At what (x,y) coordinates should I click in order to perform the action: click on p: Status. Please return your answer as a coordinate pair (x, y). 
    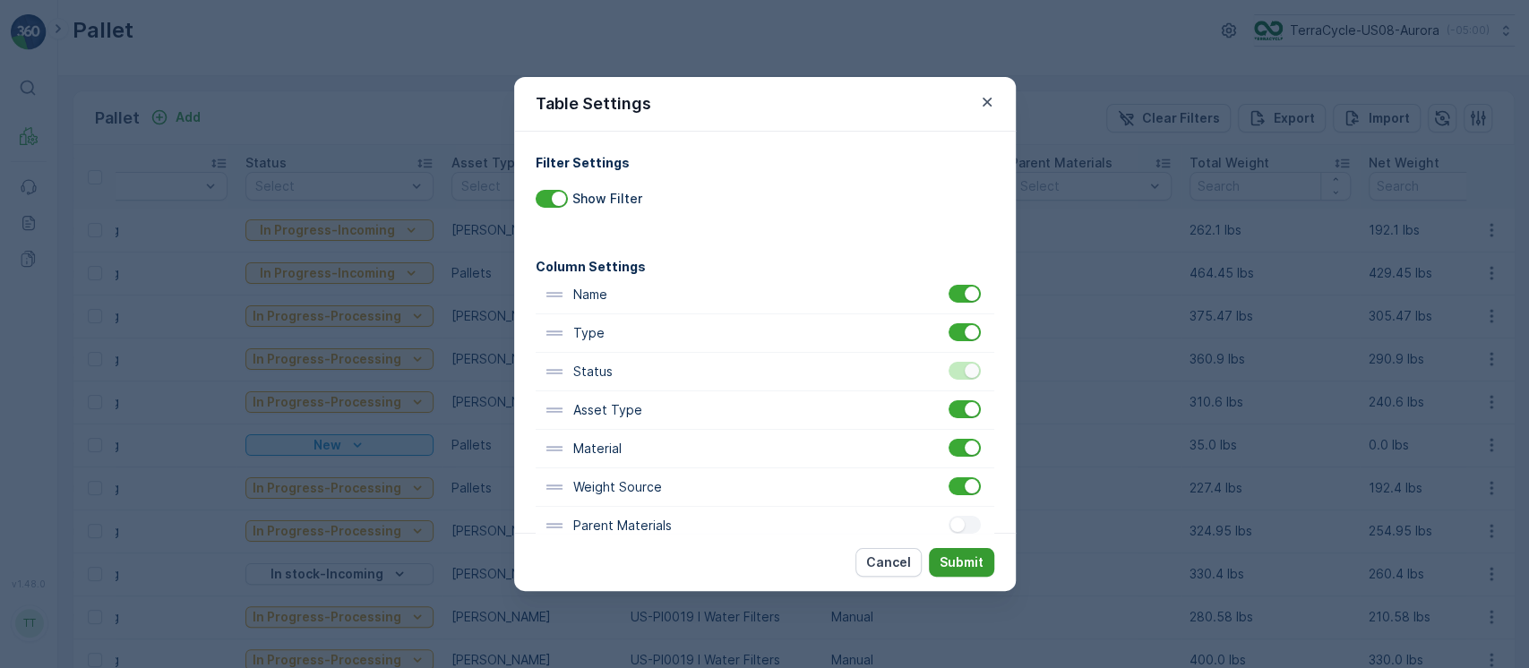
    Looking at the image, I should click on (593, 372).